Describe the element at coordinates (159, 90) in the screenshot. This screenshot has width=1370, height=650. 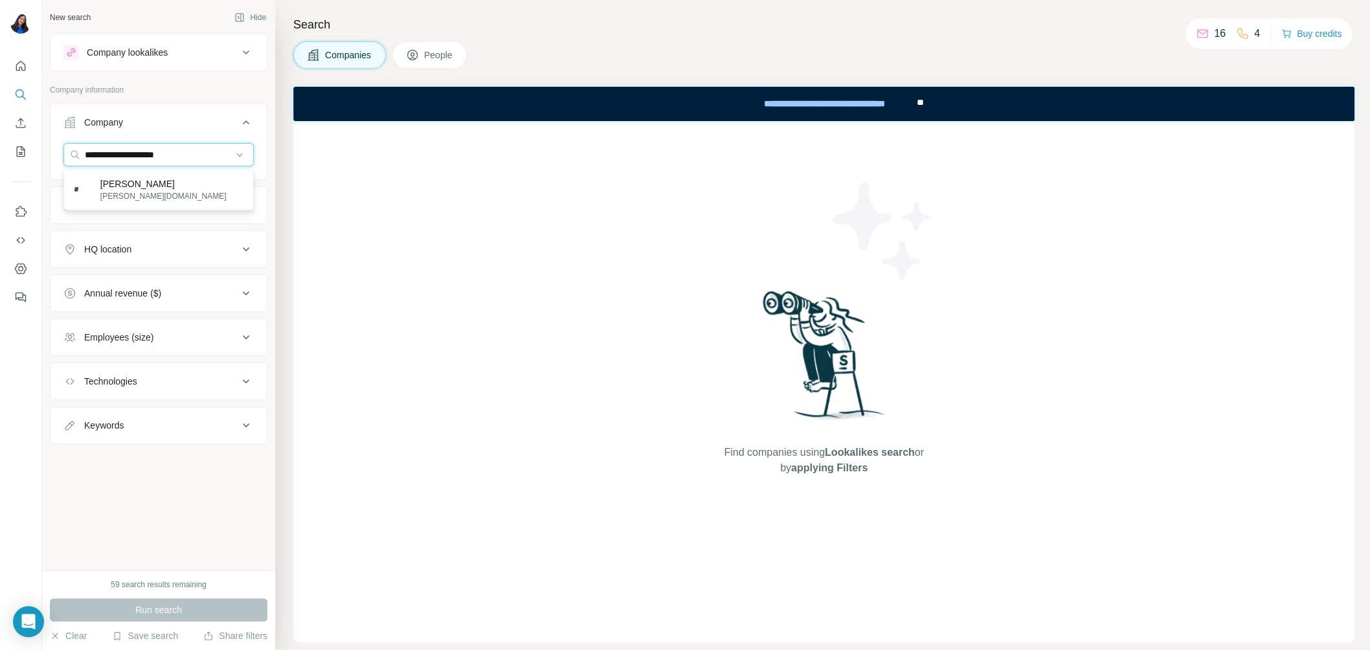
I see `p: Company information` at that location.